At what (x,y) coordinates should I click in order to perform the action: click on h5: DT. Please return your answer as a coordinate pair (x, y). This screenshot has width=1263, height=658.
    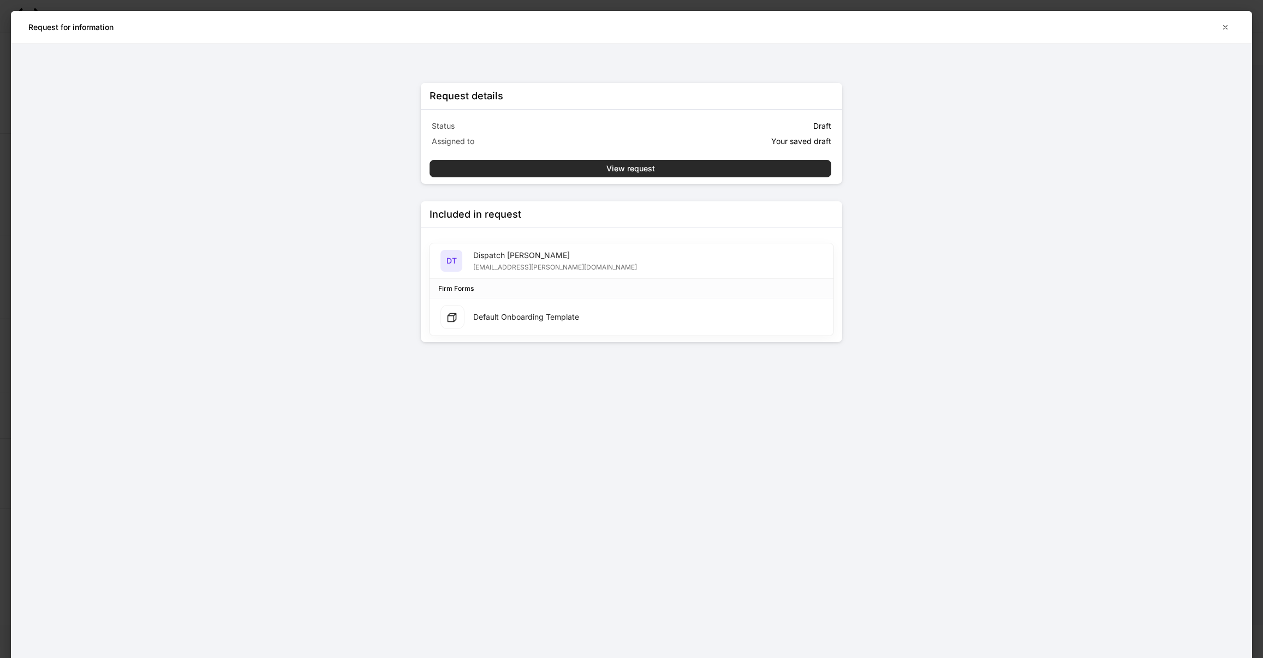
    Looking at the image, I should click on (452, 261).